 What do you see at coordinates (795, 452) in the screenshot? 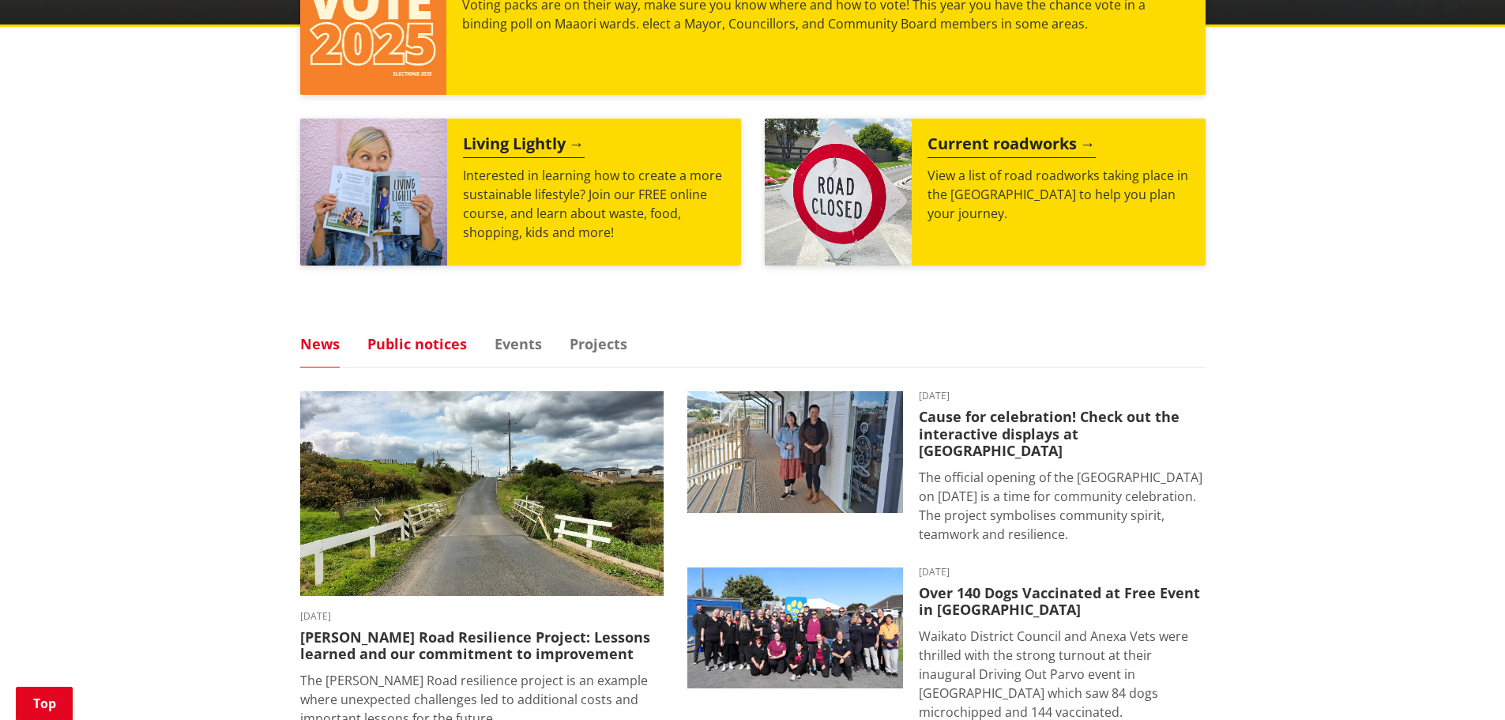
I see `img: Huntly Museum - Debra Kane and Kristy Wilson` at bounding box center [795, 452].